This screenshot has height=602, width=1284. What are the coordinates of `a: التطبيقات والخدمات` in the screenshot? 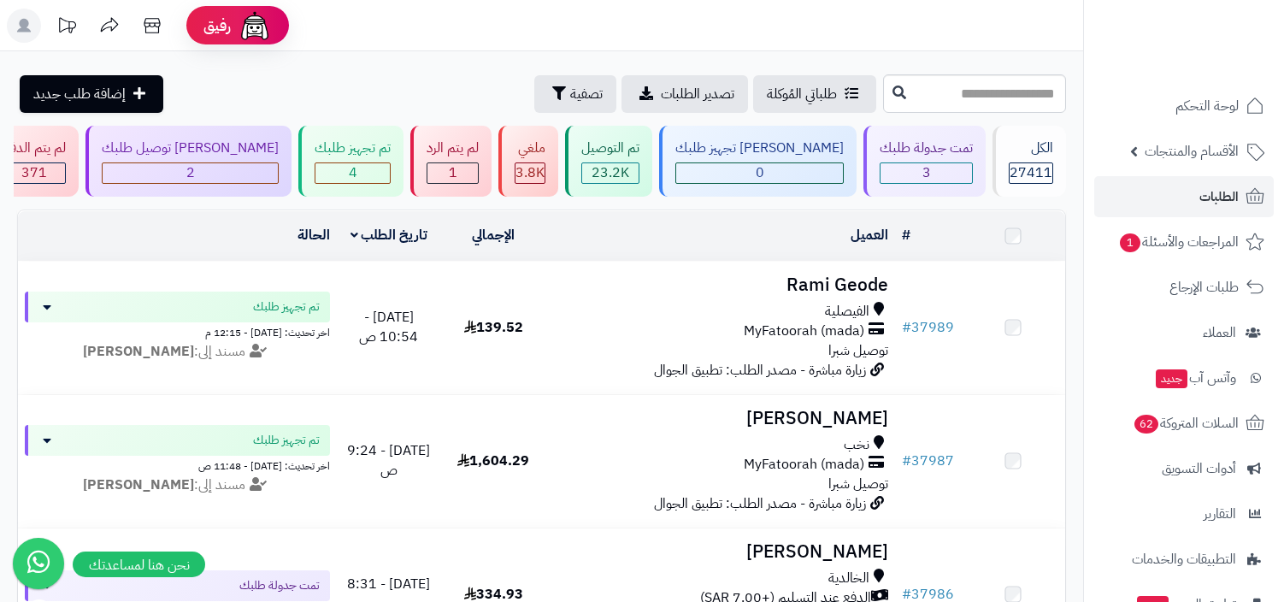 It's located at (1184, 559).